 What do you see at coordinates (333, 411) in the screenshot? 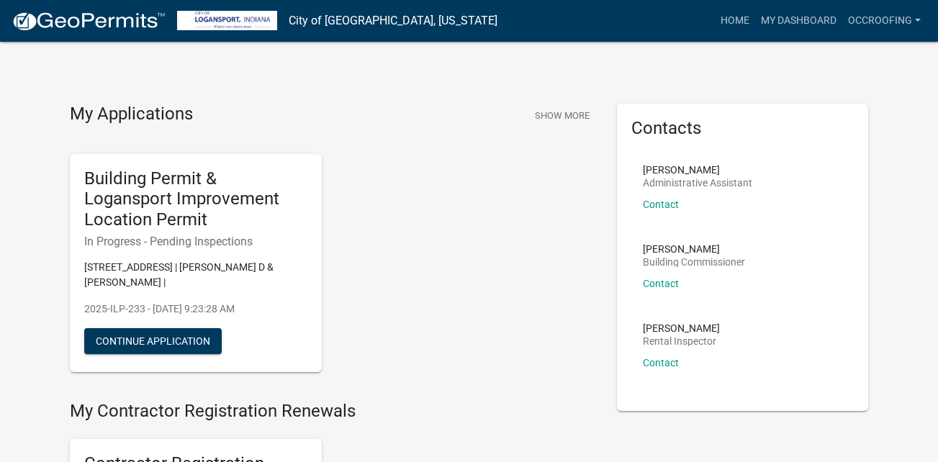
I see `h4: My Contractor Registration Renewals` at bounding box center [333, 411].